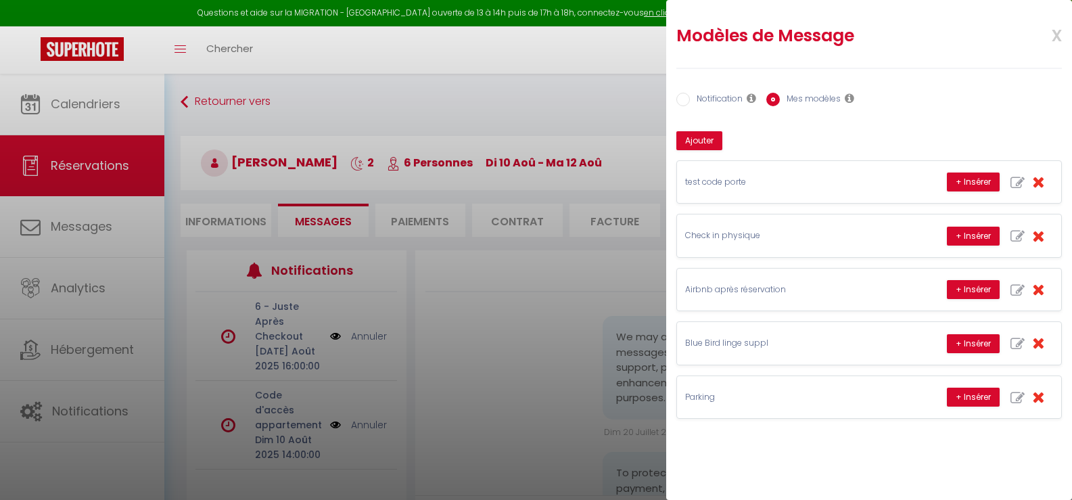  What do you see at coordinates (786, 235) in the screenshot?
I see `p: Check in physique` at bounding box center [786, 235].